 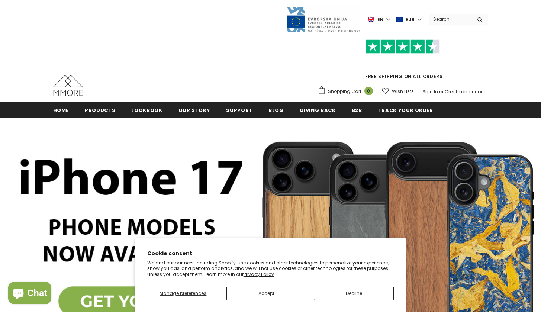 What do you see at coordinates (403, 61) in the screenshot?
I see `span: FREE SHIPPING ON ALL ORDERS` at bounding box center [403, 61].